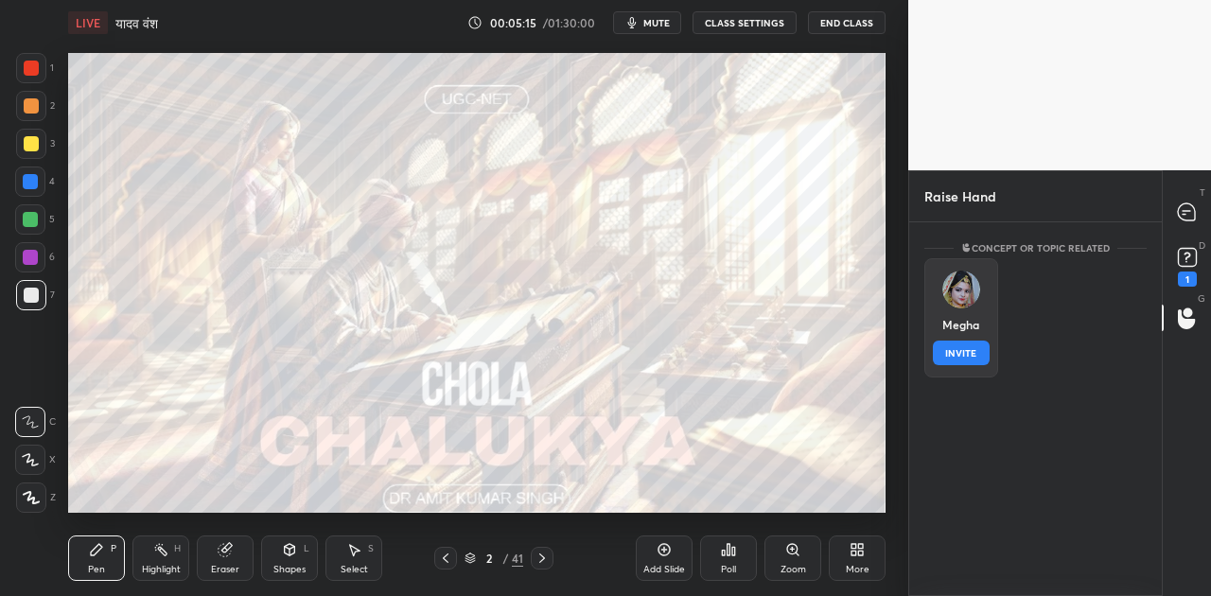  What do you see at coordinates (1203, 192) in the screenshot?
I see `p: T` at bounding box center [1203, 192].